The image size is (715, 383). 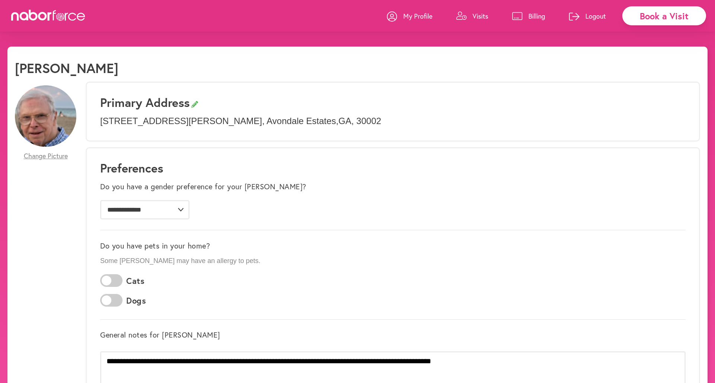 I want to click on label: Dogs, so click(x=136, y=301).